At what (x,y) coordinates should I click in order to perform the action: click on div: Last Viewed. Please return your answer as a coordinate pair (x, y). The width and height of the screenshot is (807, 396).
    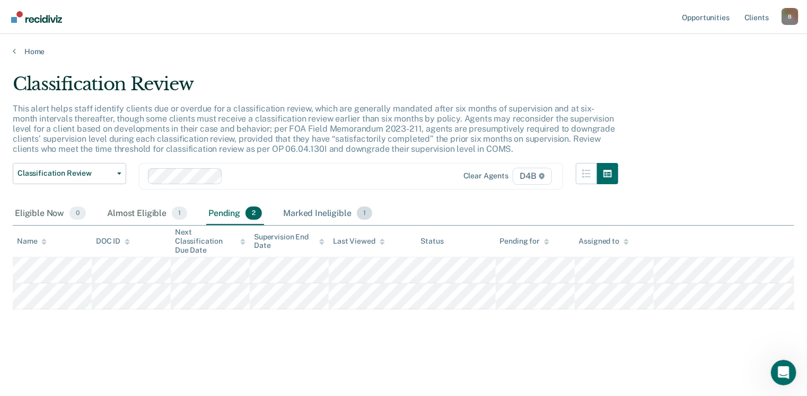
    Looking at the image, I should click on (359, 241).